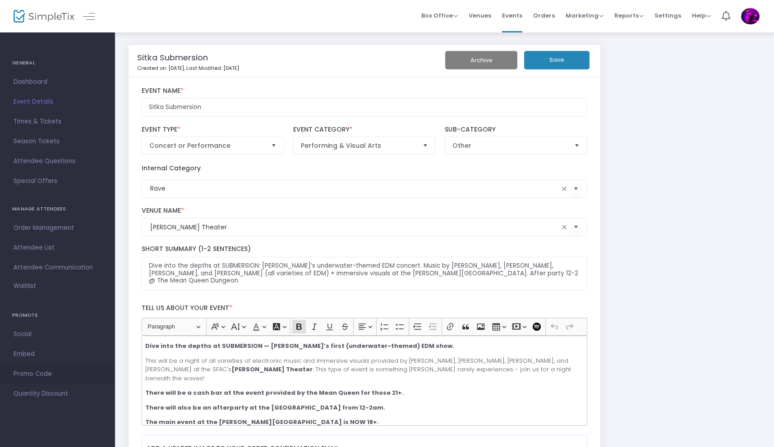 The width and height of the screenshot is (774, 447). I want to click on h4: GENERAL, so click(57, 63).